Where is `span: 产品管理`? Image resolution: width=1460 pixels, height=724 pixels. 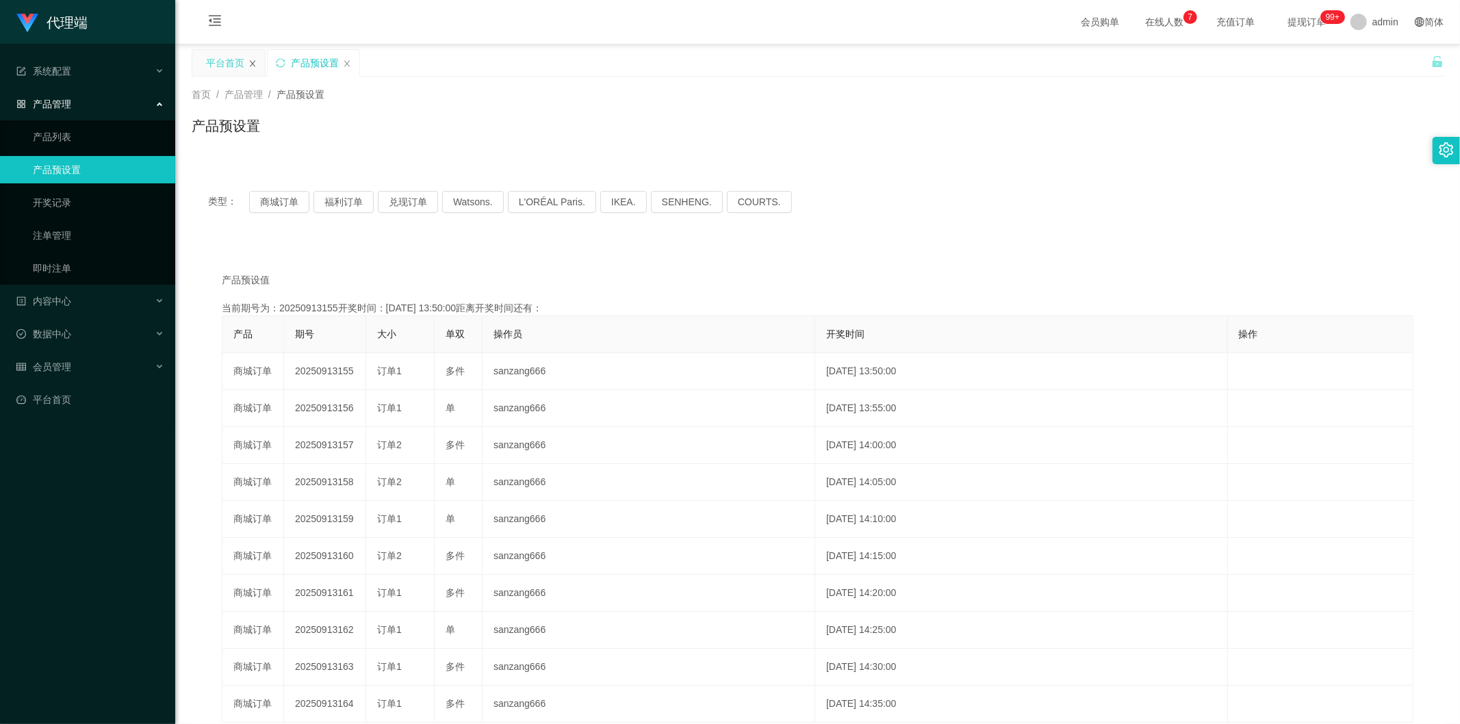 span: 产品管理 is located at coordinates (44, 104).